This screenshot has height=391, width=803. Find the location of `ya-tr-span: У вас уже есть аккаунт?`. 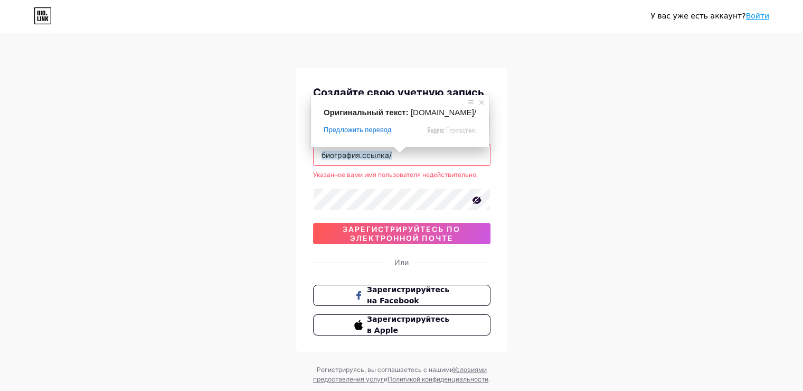

ya-tr-span: У вас уже есть аккаунт? is located at coordinates (698, 16).